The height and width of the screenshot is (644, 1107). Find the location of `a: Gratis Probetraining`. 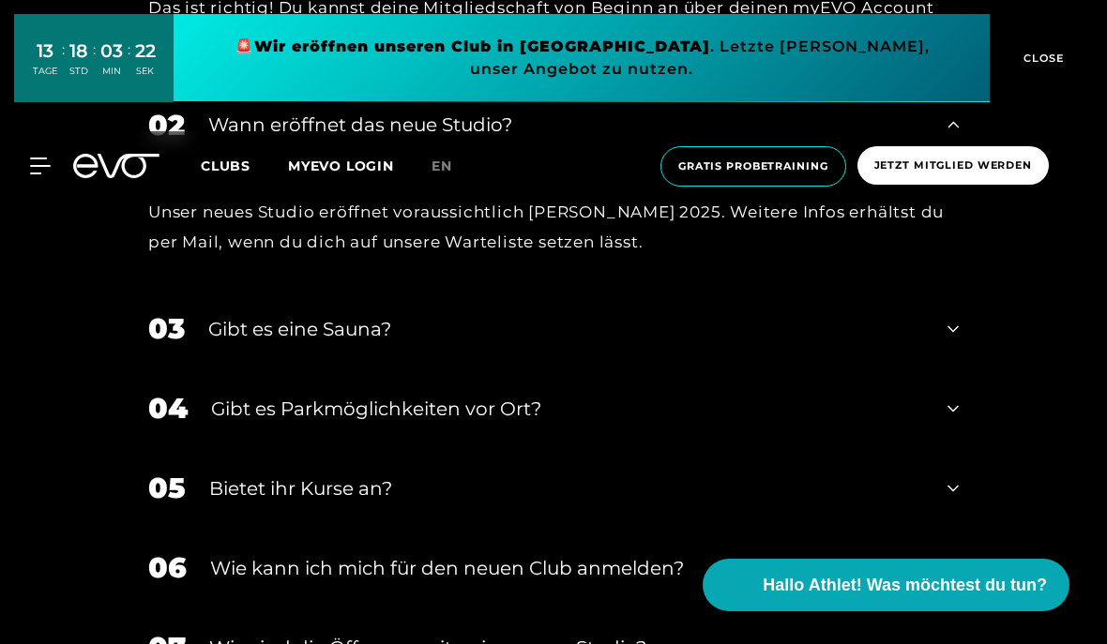

a: Gratis Probetraining is located at coordinates (753, 166).